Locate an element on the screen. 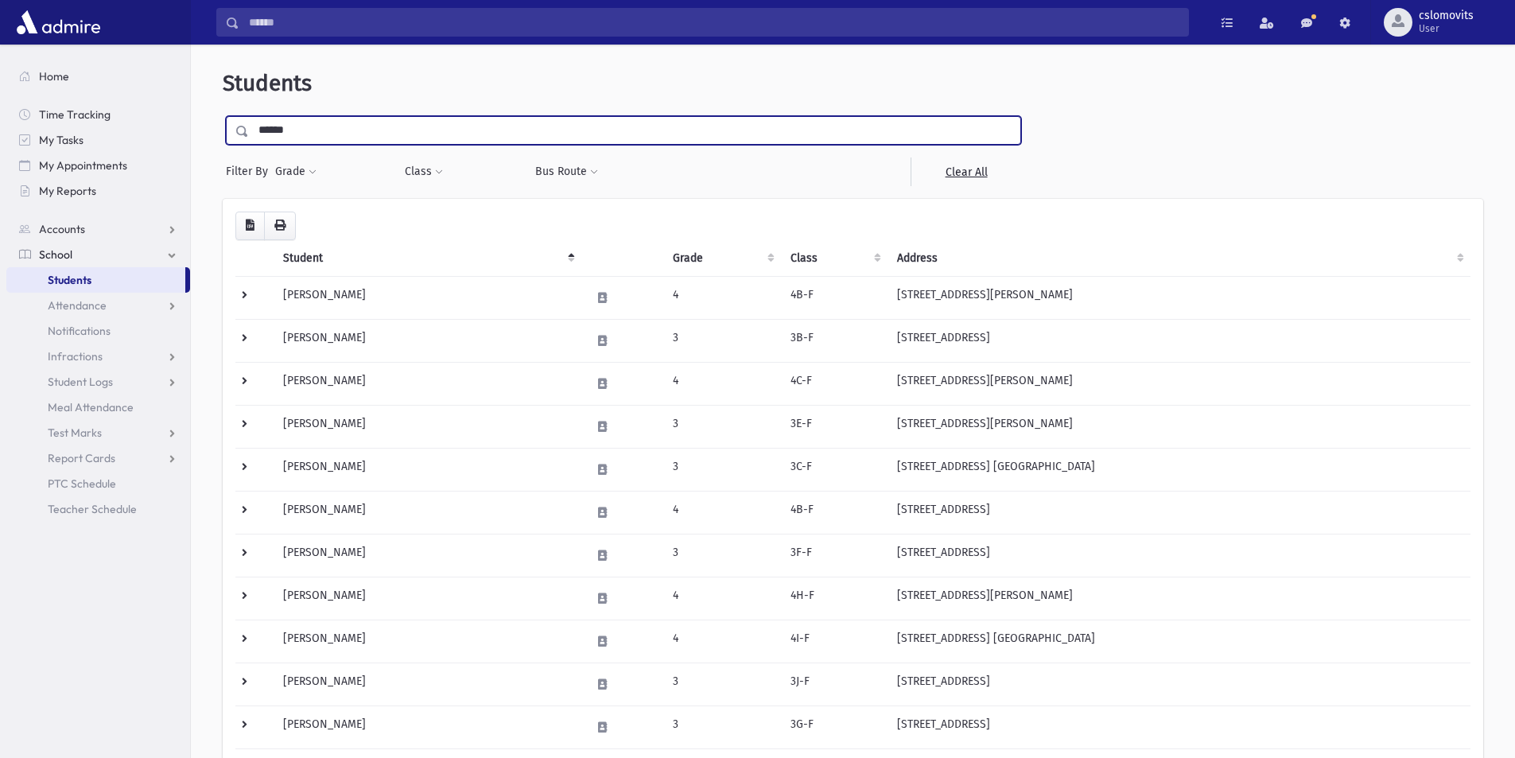 The height and width of the screenshot is (758, 1515). span: Filter By is located at coordinates (250, 171).